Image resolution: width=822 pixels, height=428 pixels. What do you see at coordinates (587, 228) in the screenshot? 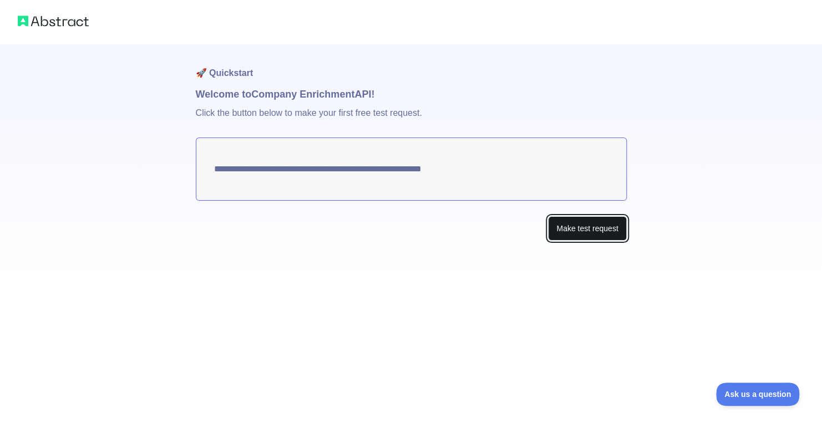
I see `button: Make test request` at bounding box center [587, 228].